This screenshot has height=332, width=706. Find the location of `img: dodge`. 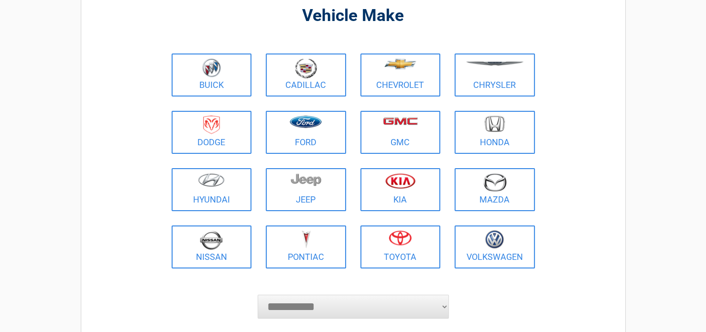

img: dodge is located at coordinates (211, 125).